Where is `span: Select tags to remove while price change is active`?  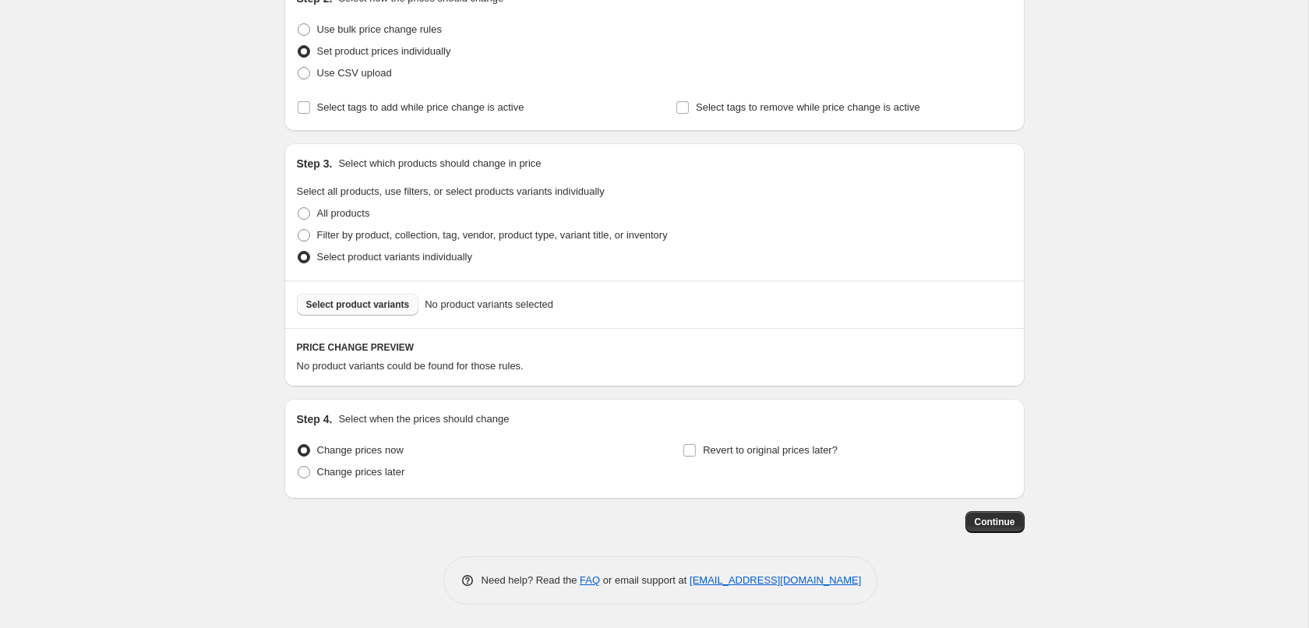
span: Select tags to remove while price change is active is located at coordinates (808, 107).